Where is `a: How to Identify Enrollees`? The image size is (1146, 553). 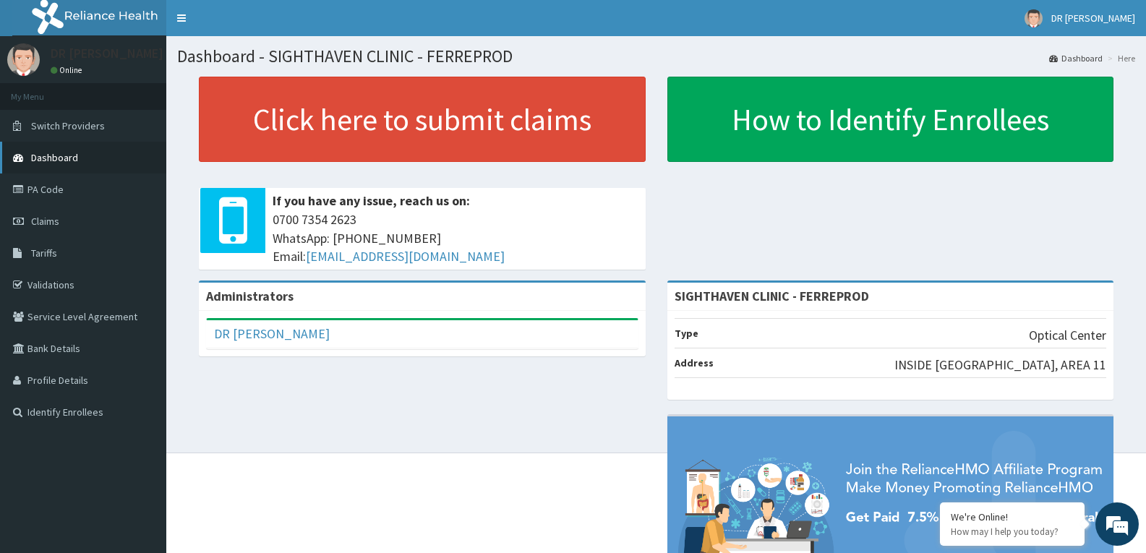 a: How to Identify Enrollees is located at coordinates (891, 119).